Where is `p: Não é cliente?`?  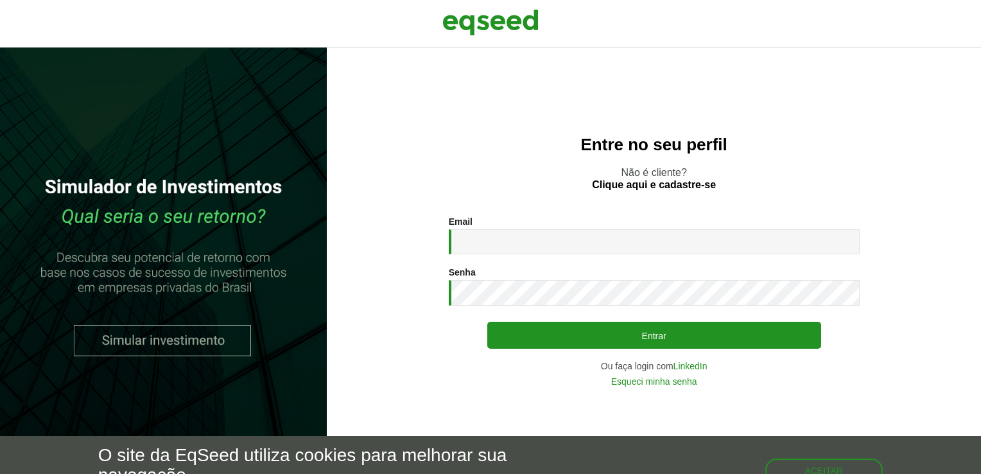 p: Não é cliente? is located at coordinates (653, 178).